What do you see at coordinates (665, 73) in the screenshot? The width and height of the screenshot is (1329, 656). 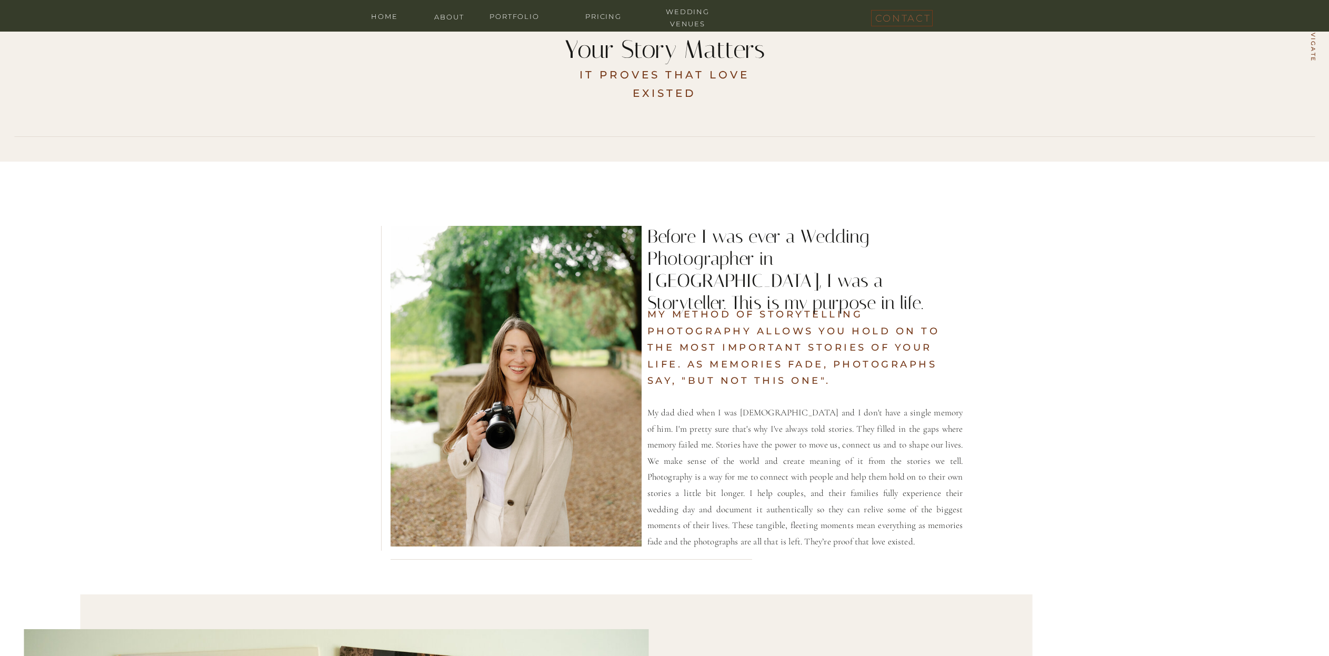 I see `h2: It proves that love existed` at bounding box center [665, 73].